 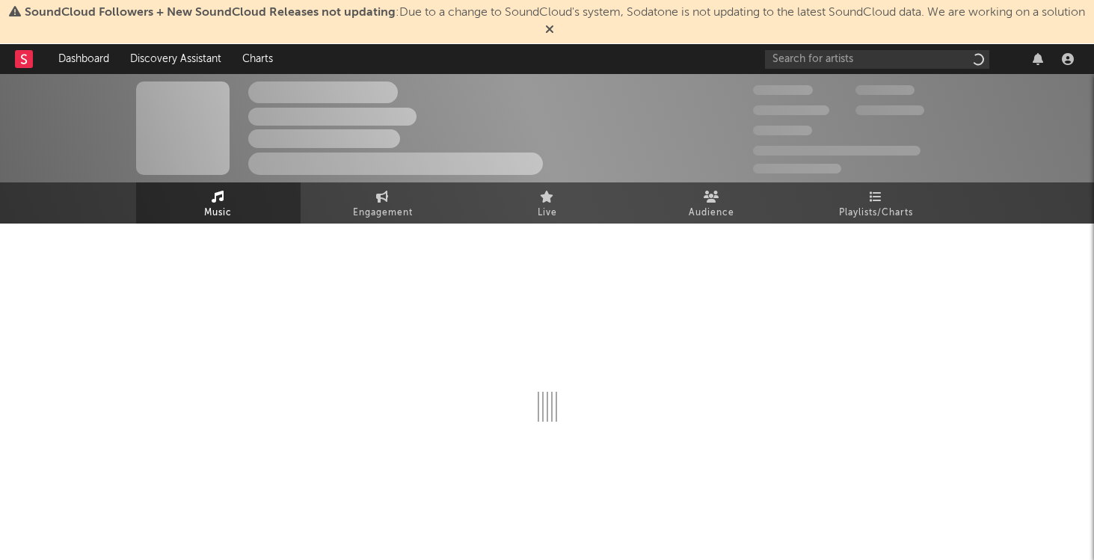 I want to click on span: 300,000, so click(x=783, y=90).